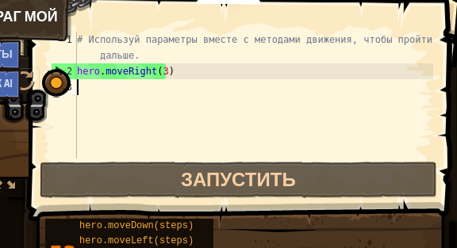 The image size is (457, 248). I want to click on div: 2, so click(64, 71).